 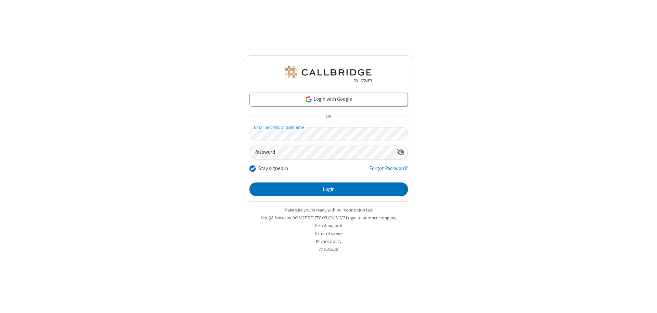 I want to click on img: google-icon.png, so click(x=309, y=100).